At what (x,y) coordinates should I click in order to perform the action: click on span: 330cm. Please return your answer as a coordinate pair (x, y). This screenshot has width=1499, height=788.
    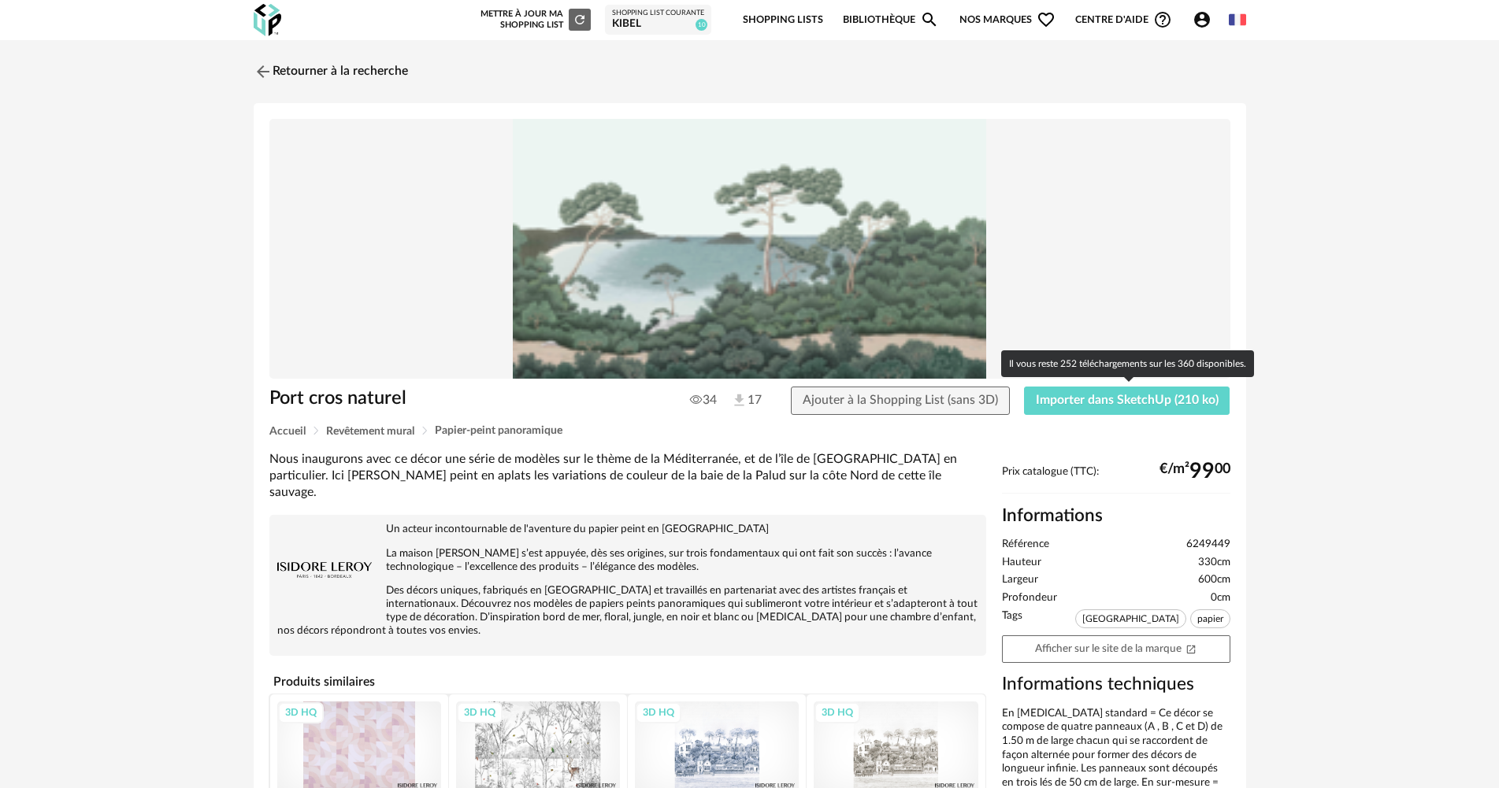
    Looking at the image, I should click on (1213, 563).